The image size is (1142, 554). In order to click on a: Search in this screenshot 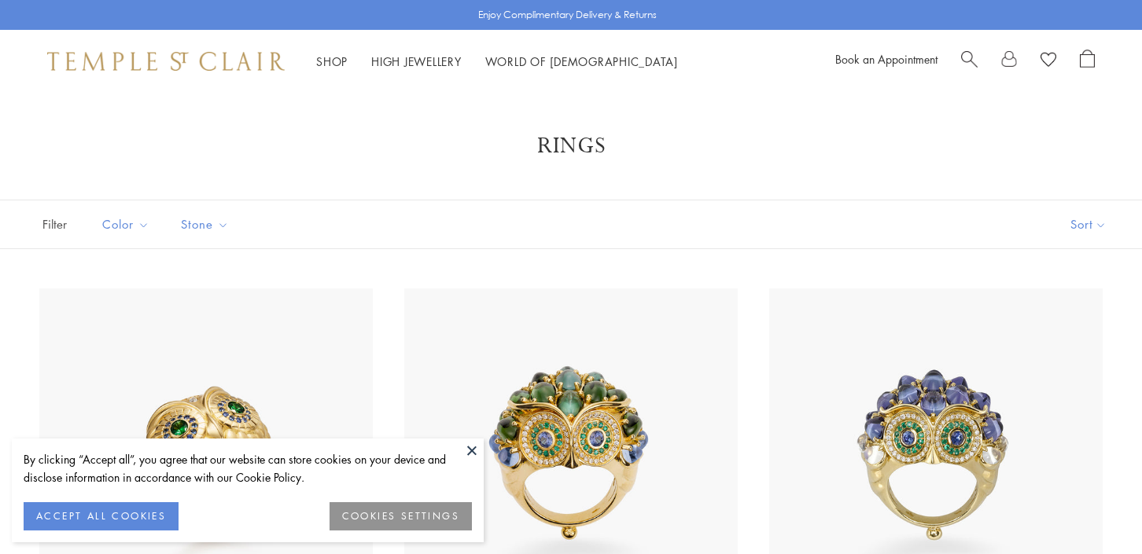, I will do `click(969, 61)`.